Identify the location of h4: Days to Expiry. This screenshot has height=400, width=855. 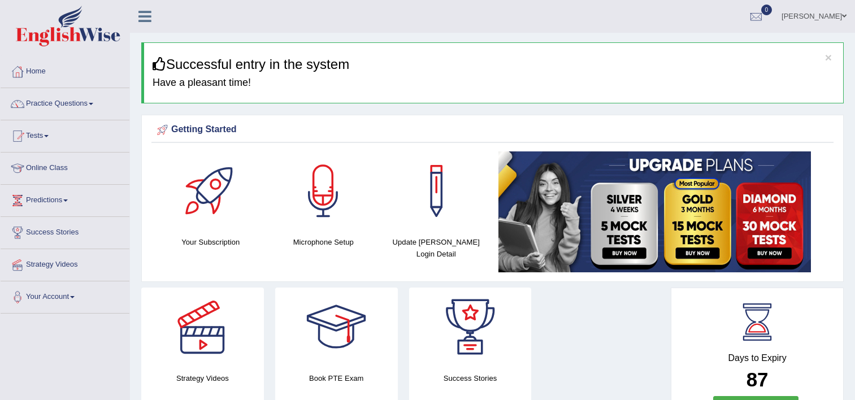
(757, 358).